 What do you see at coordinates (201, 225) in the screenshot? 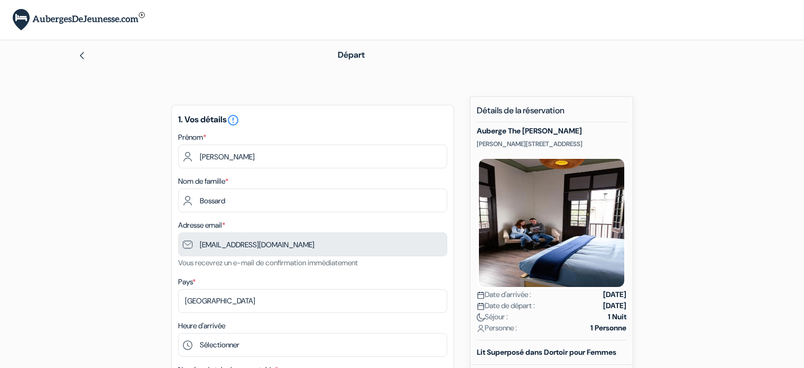
I see `label: Adresse email` at bounding box center [201, 225].